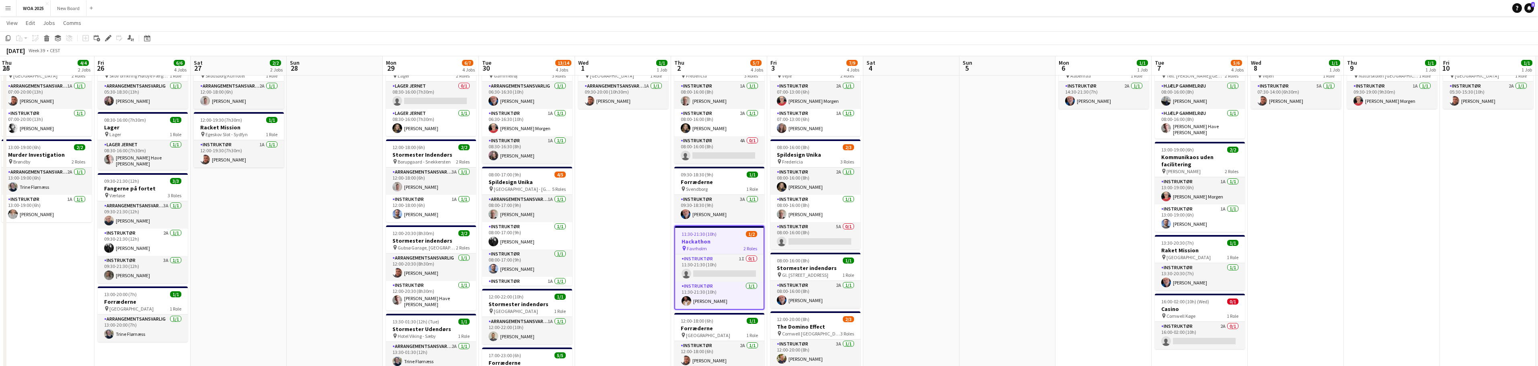  Describe the element at coordinates (49, 23) in the screenshot. I see `span: Jobs` at that location.